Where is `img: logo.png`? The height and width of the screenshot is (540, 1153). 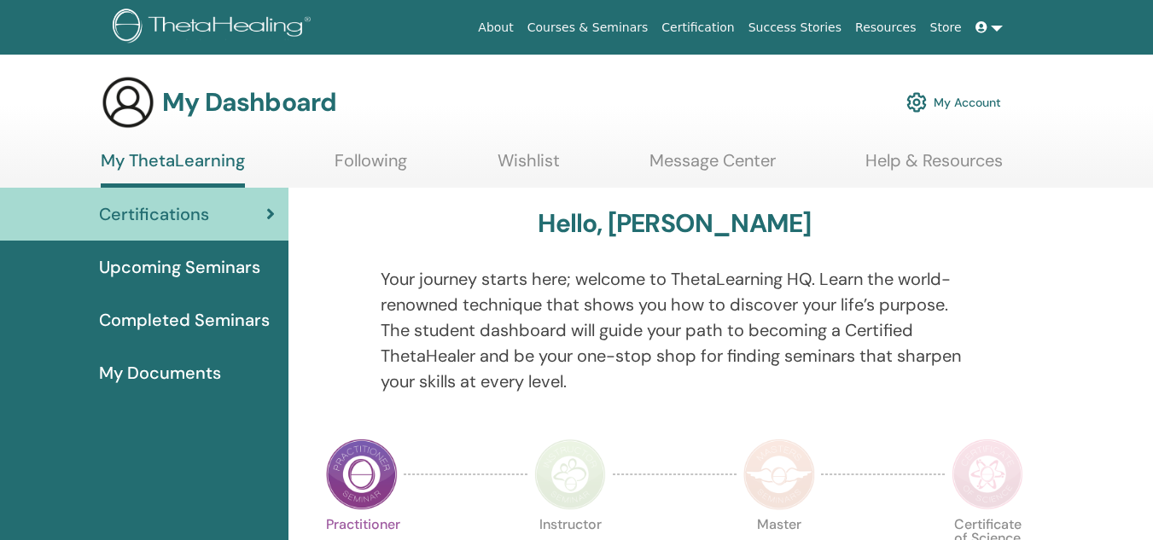
img: logo.png is located at coordinates (214, 27).